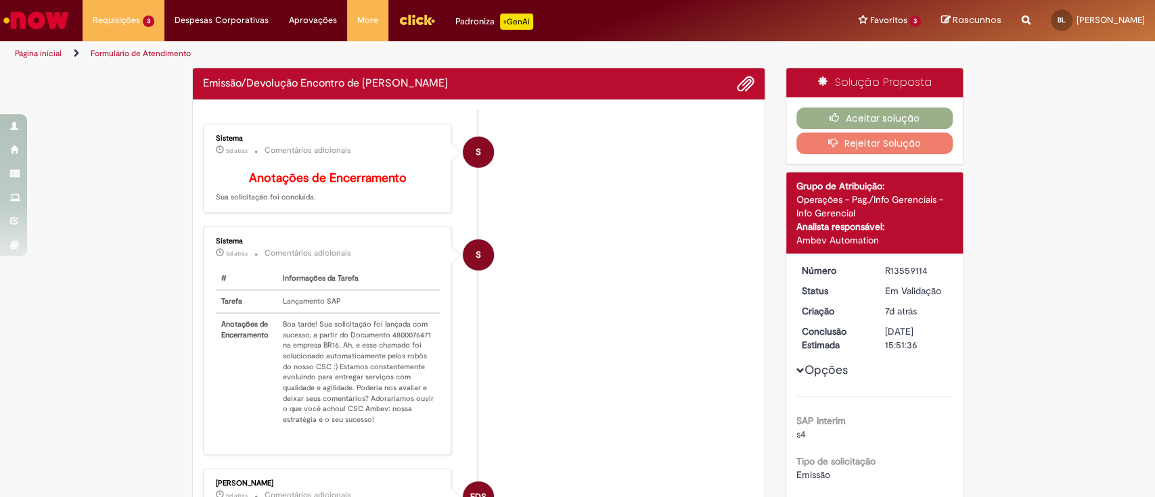 Image resolution: width=1155 pixels, height=497 pixels. What do you see at coordinates (971, 20) in the screenshot?
I see `a: Rascunhos` at bounding box center [971, 20].